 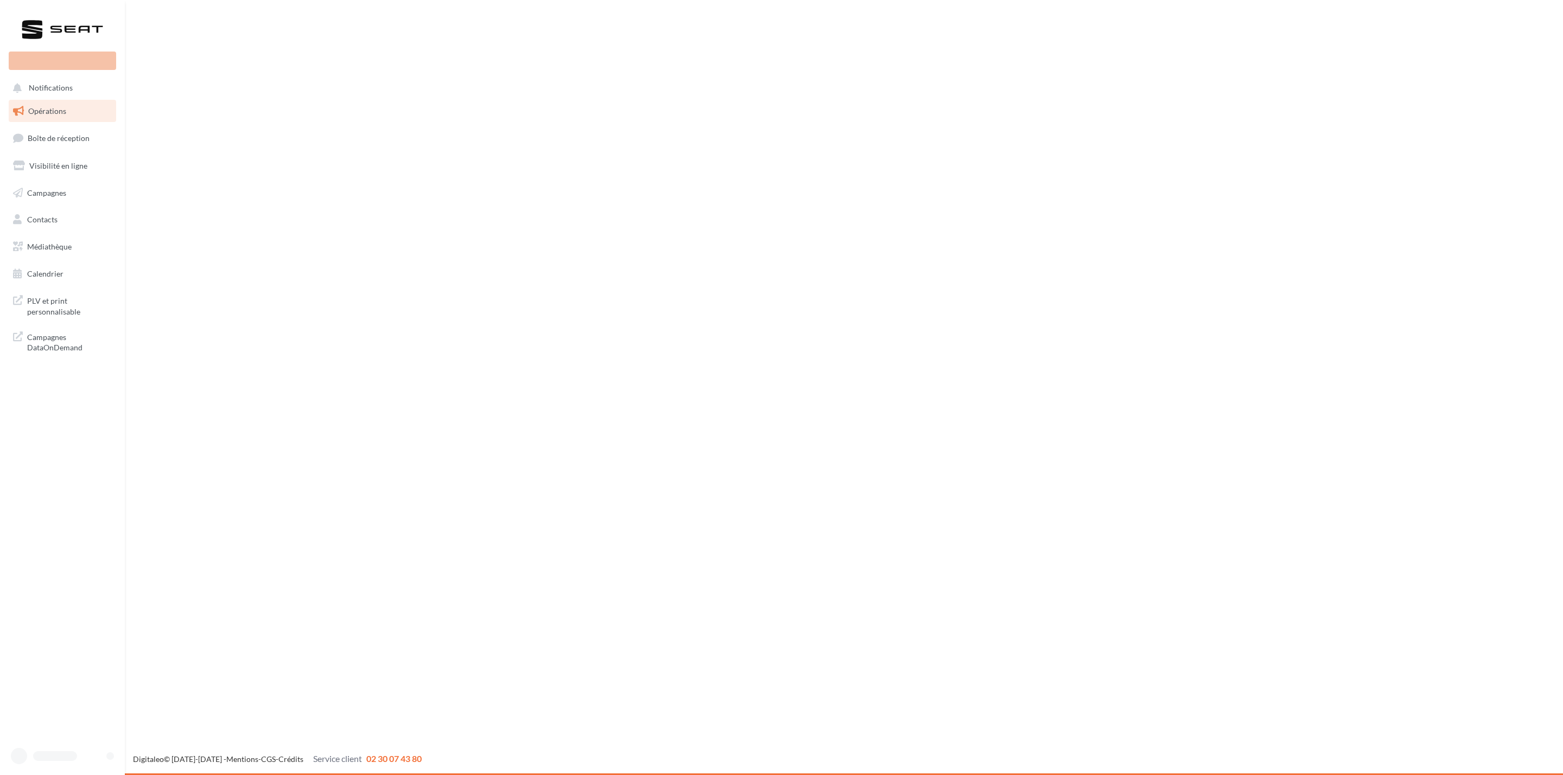 What do you see at coordinates (62, 341) in the screenshot?
I see `a: Campagnes DataOnDemand` at bounding box center [62, 341].